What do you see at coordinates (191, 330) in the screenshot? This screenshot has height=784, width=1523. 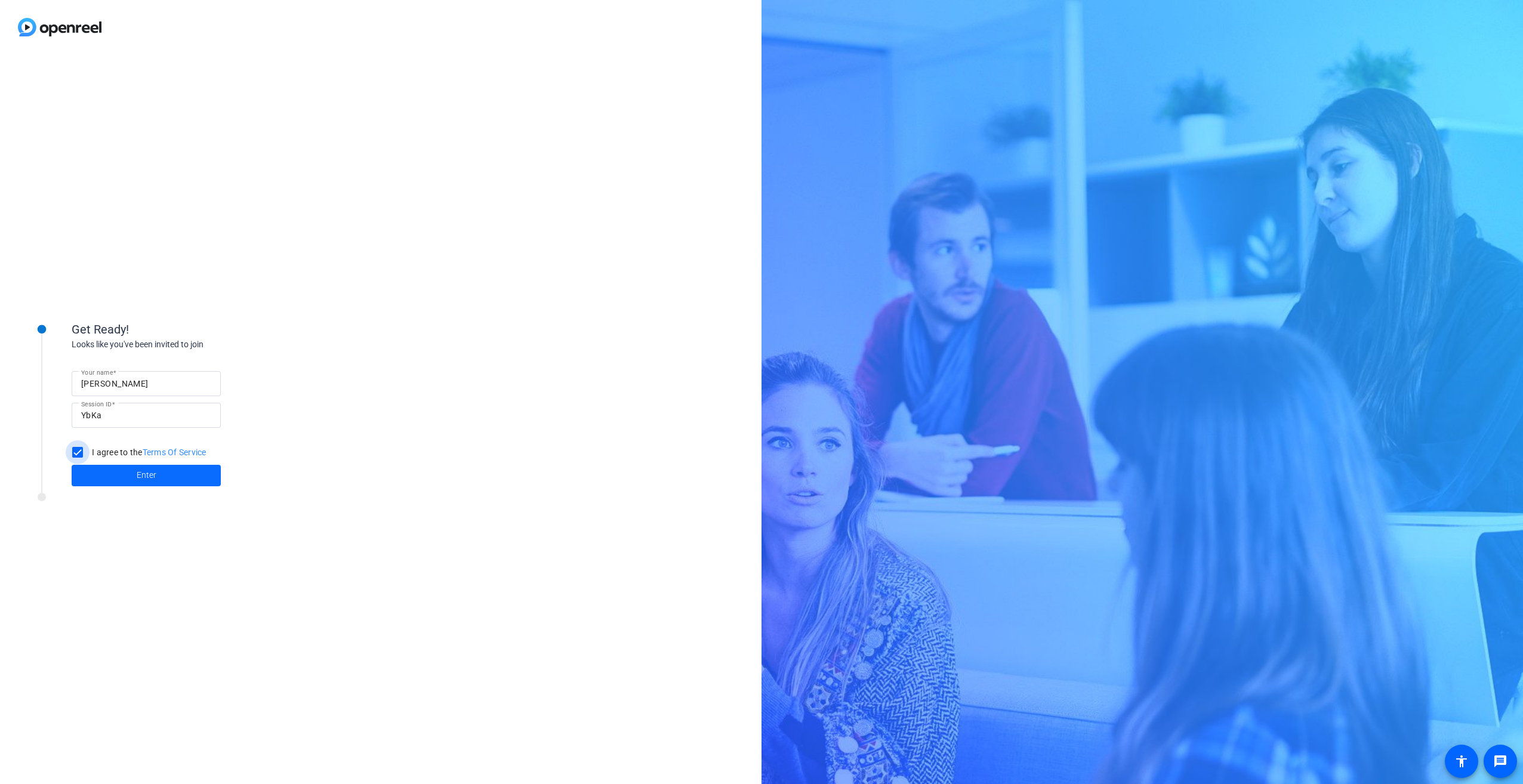 I see `div: Get Ready!` at bounding box center [191, 330].